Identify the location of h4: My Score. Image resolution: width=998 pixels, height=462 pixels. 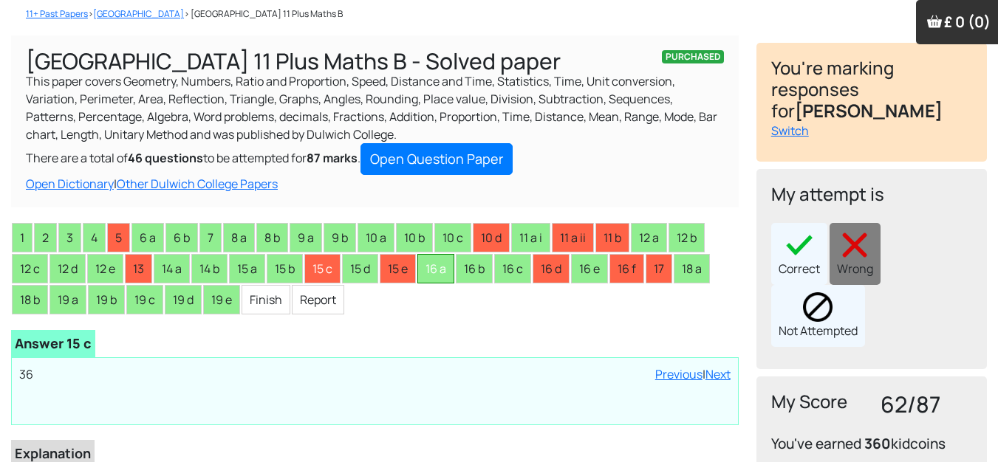
(817, 402).